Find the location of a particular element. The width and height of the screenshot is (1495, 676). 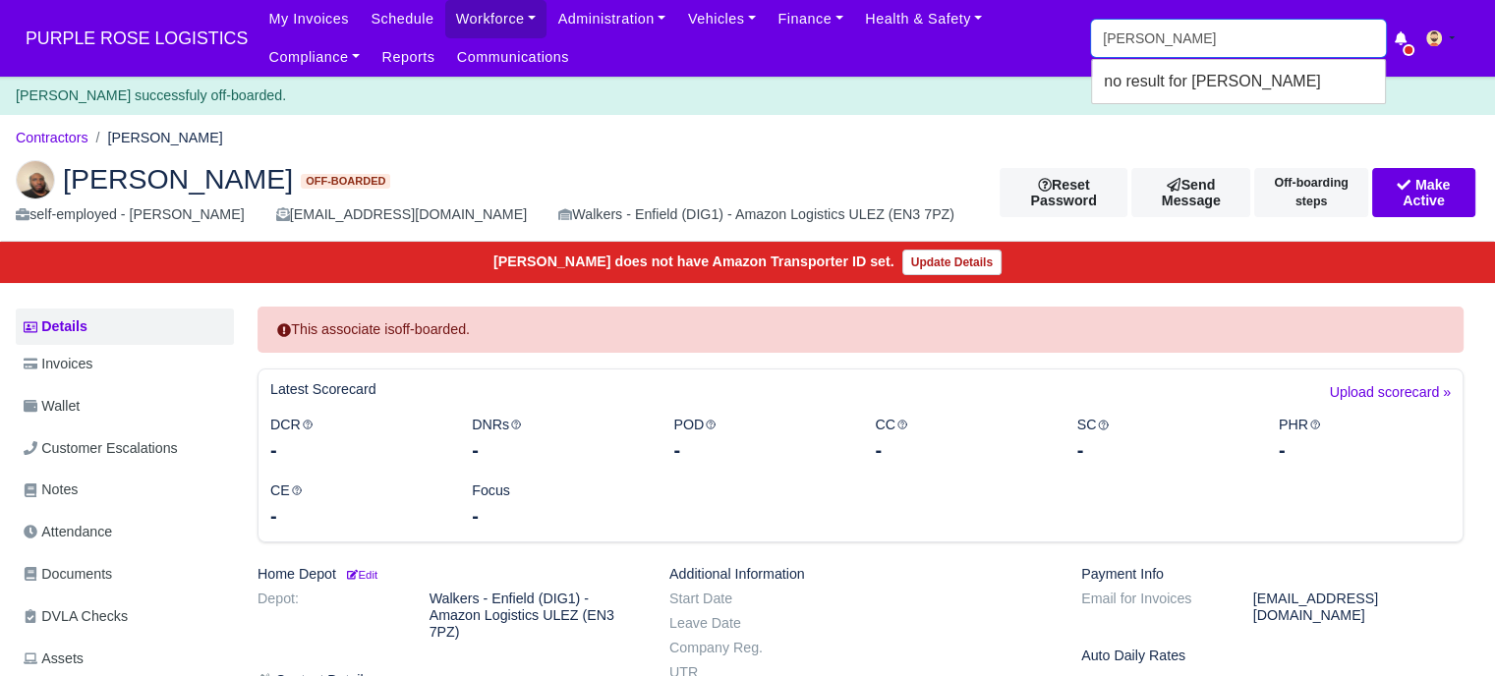

h6: Additional Information is located at coordinates (860, 574).